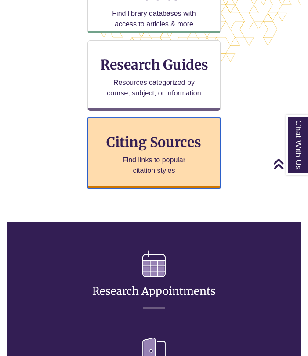 The image size is (308, 356). I want to click on a: Back to Top, so click(289, 163).